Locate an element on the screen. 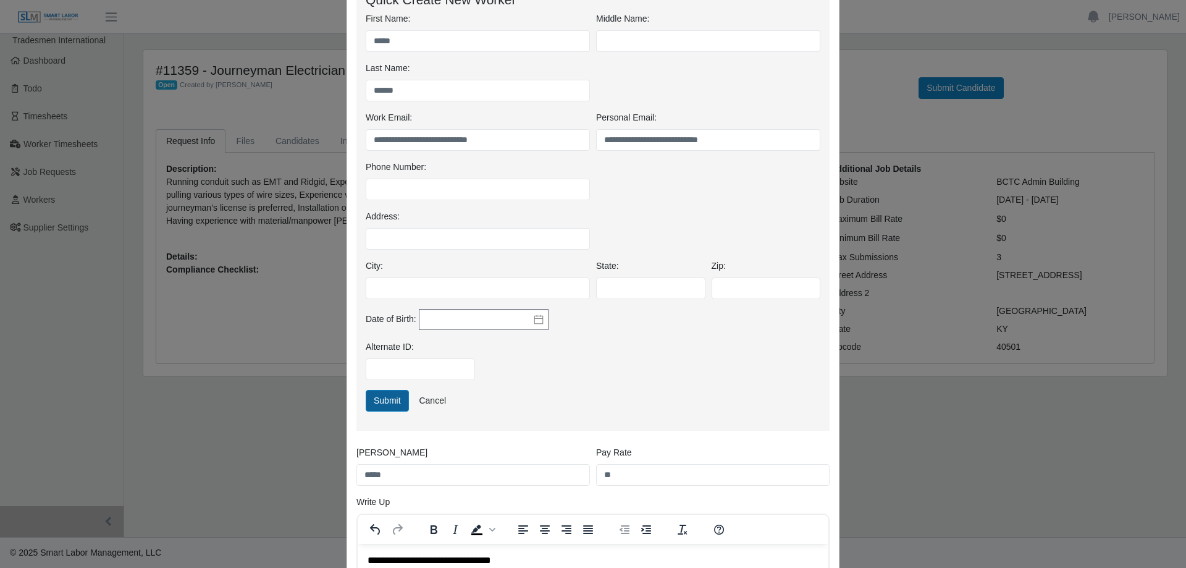 This screenshot has width=1186, height=568. label: Address: is located at coordinates (382, 216).